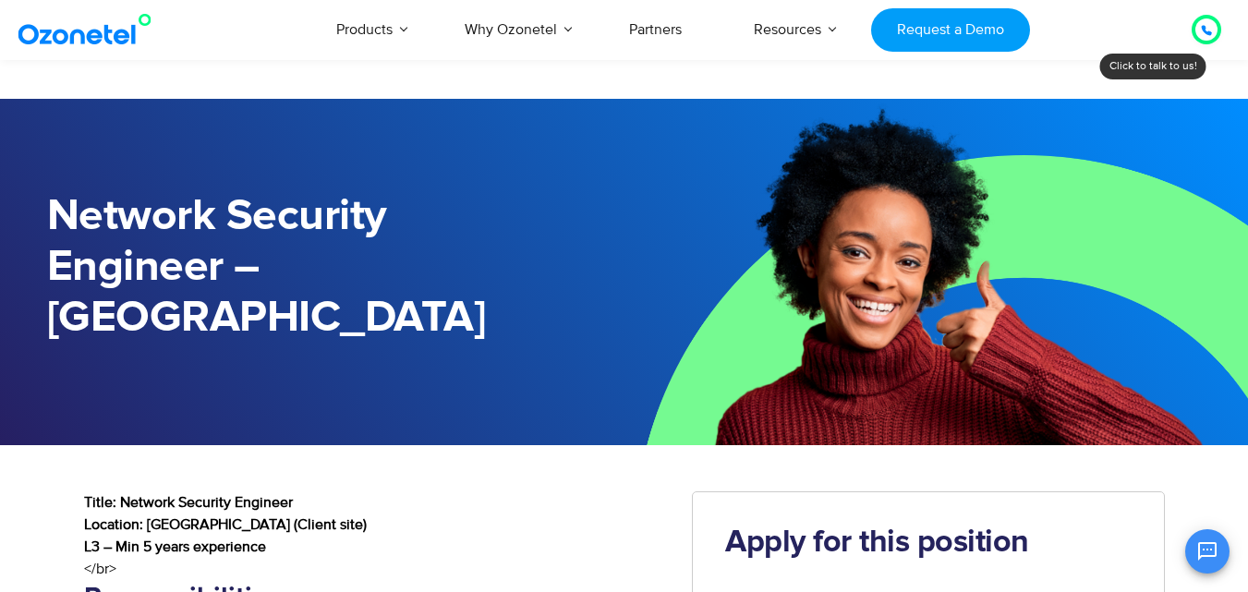  Describe the element at coordinates (1208, 552) in the screenshot. I see `button: Open chat` at that location.